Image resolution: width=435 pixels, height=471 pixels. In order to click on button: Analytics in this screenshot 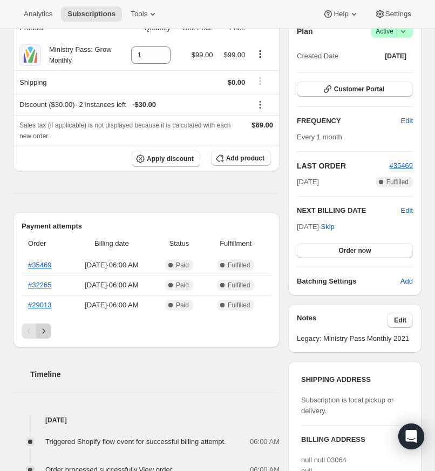, I will do `click(38, 14)`.